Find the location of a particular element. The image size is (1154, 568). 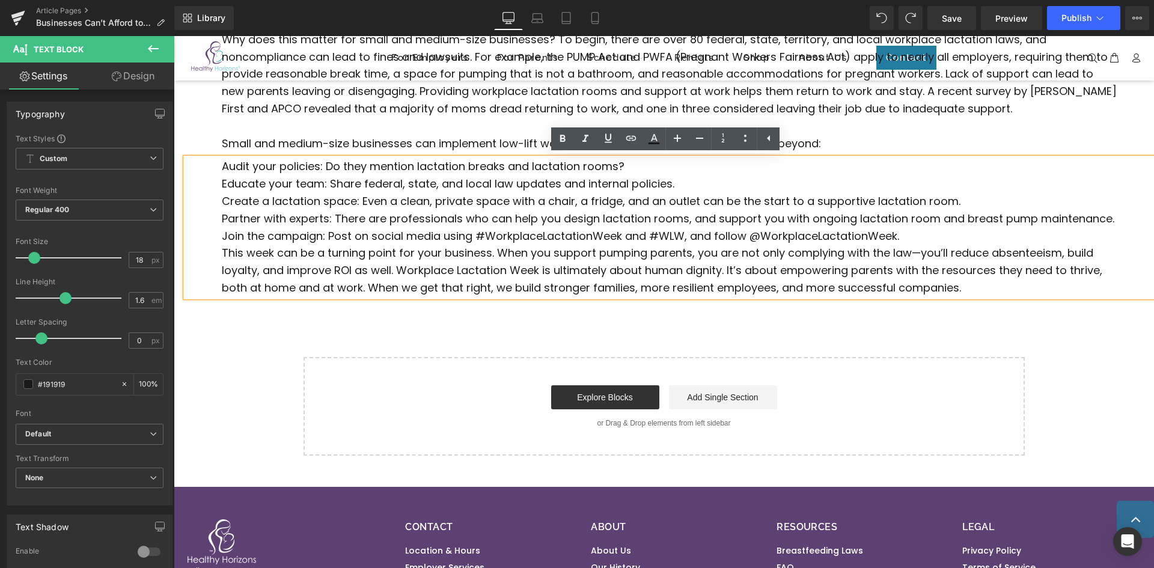

button: Undo is located at coordinates (882, 18).